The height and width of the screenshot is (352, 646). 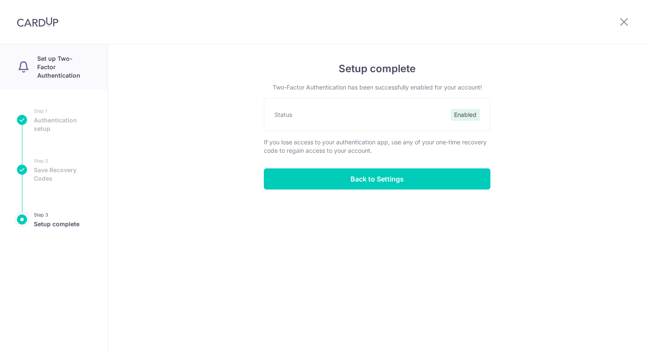 What do you see at coordinates (64, 67) in the screenshot?
I see `p: Set up Two-Factor Authentication` at bounding box center [64, 67].